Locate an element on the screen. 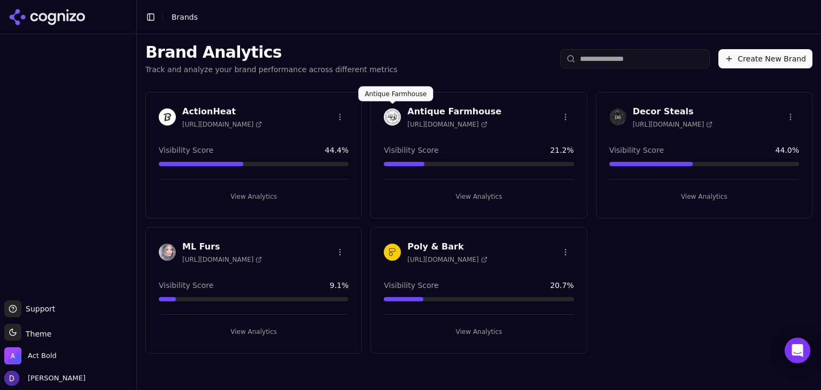  button: Open organization switcher is located at coordinates (30, 356).